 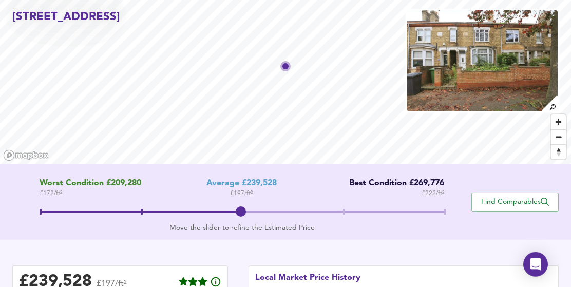 What do you see at coordinates (90, 183) in the screenshot?
I see `span: Worst Condition £209,280` at bounding box center [90, 183].